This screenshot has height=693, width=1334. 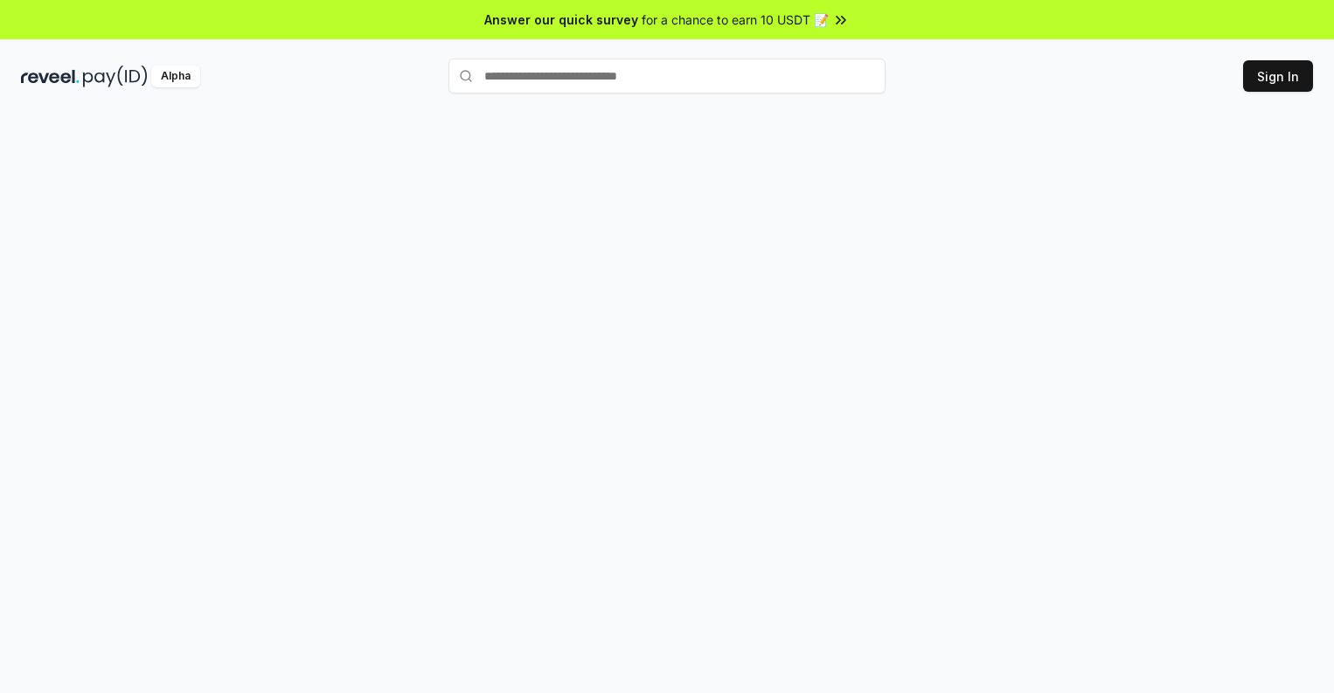 I want to click on span: Answer our quick survey, so click(x=561, y=19).